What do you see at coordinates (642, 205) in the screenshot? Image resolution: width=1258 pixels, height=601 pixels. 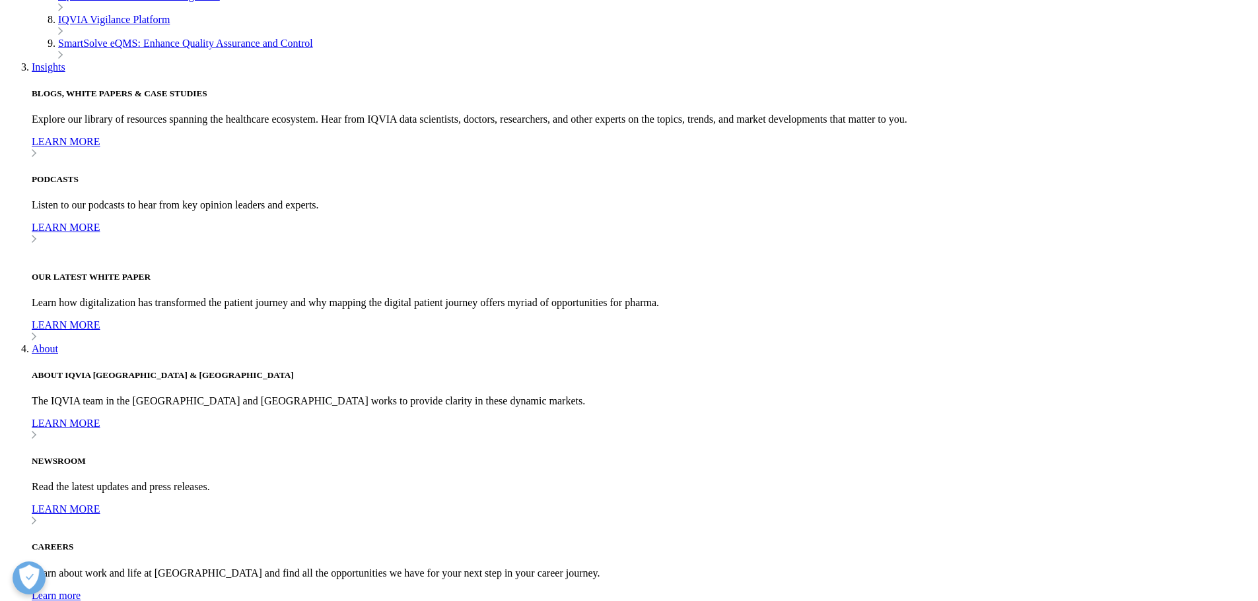 I see `p: Listen to our podcasts to hear from key opinion leaders and experts.` at bounding box center [642, 205].